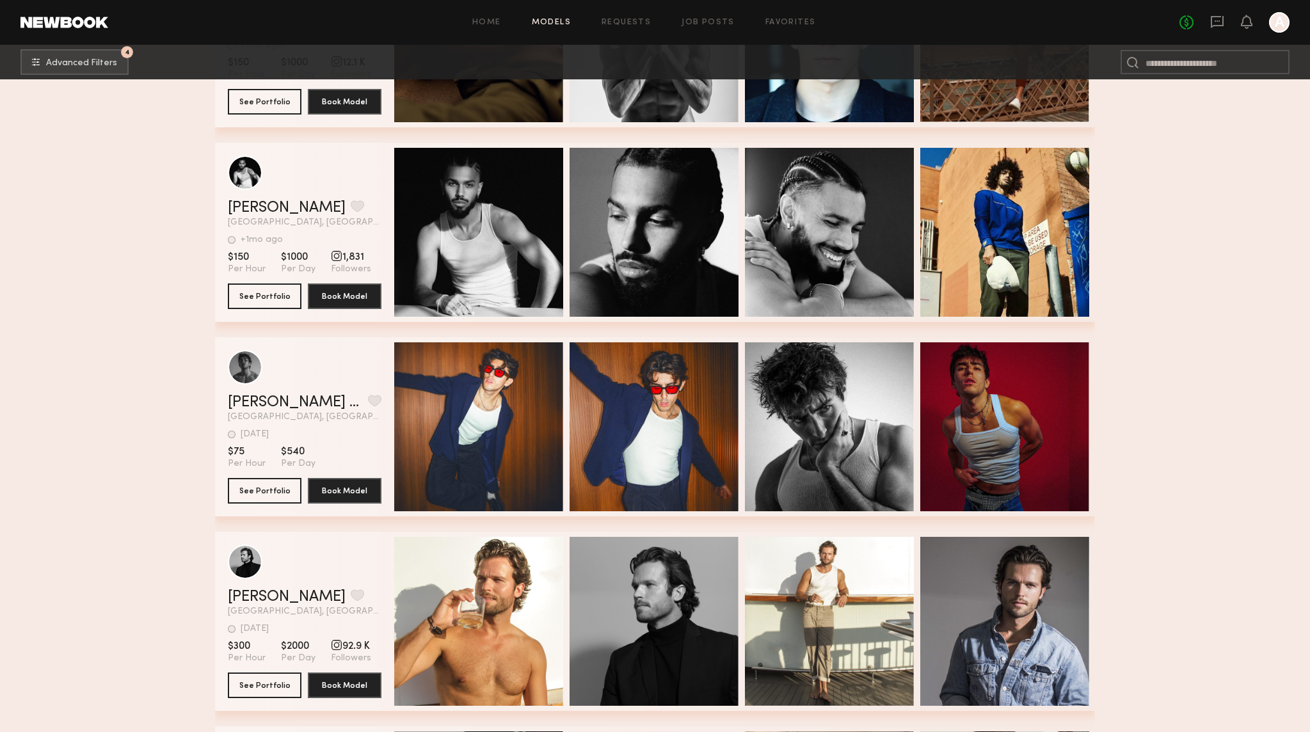  I want to click on span: $150, so click(246, 257).